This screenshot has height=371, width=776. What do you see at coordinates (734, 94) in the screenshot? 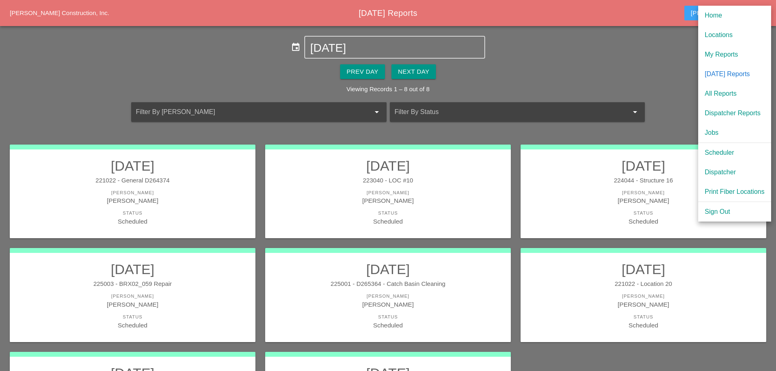
I see `a: All Reports` at bounding box center [734, 94].